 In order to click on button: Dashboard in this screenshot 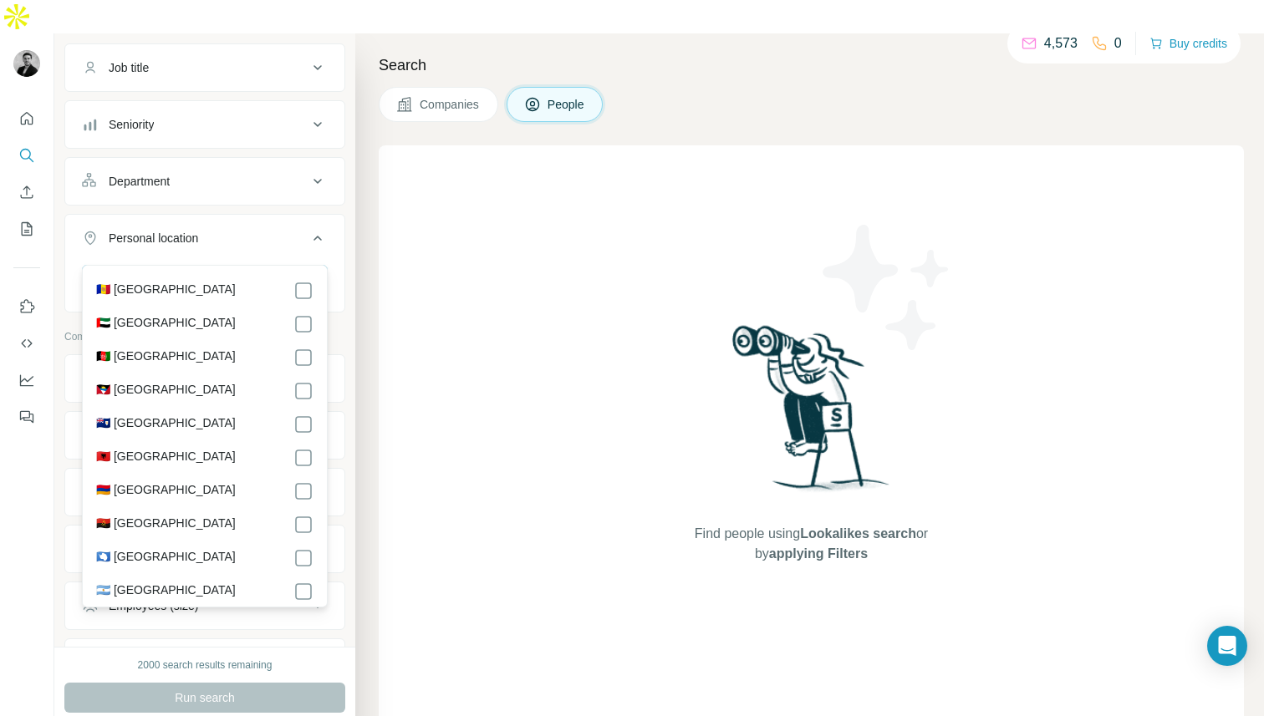, I will do `click(27, 380)`.